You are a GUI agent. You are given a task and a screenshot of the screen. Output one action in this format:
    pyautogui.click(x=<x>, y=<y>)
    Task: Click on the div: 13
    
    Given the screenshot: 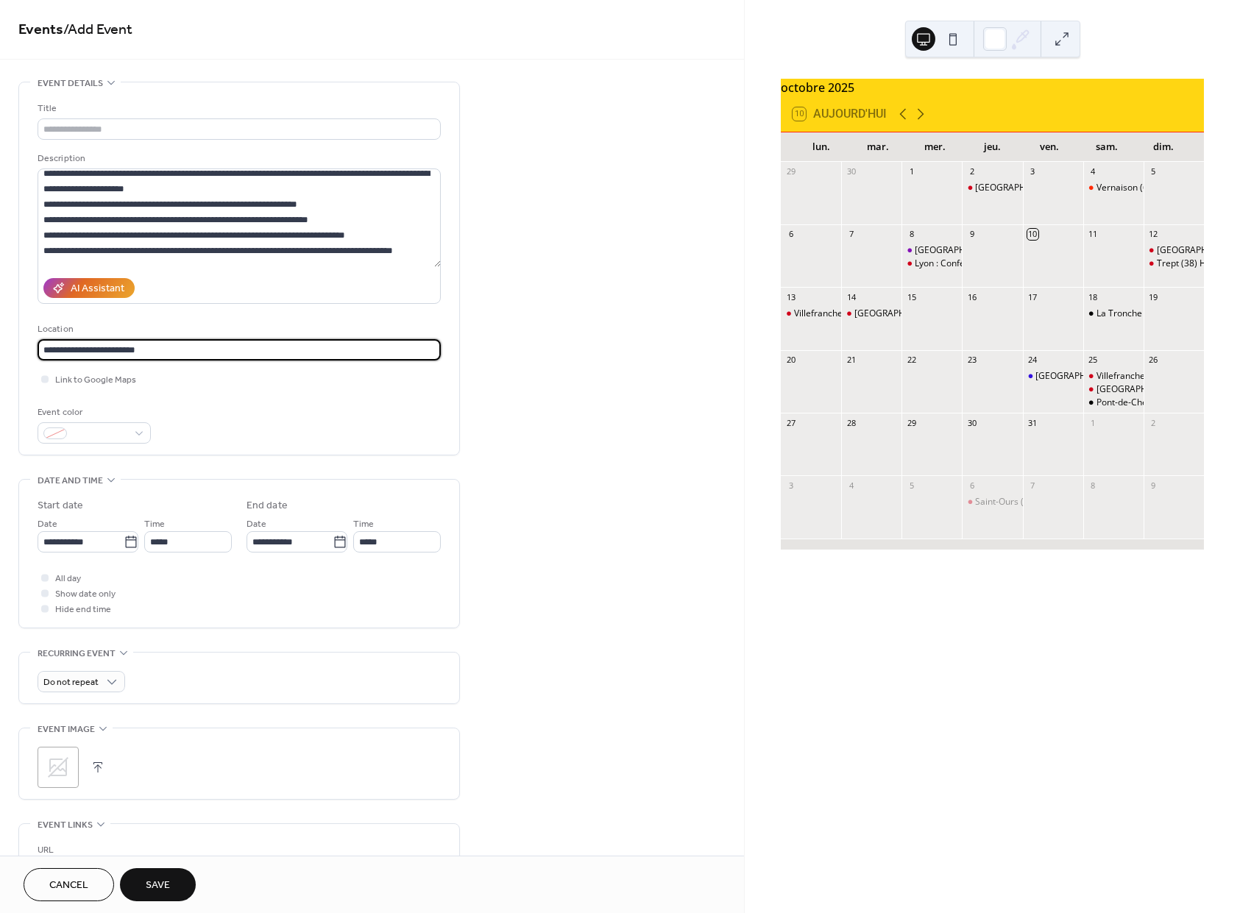 What is the action you would take?
    pyautogui.click(x=790, y=297)
    